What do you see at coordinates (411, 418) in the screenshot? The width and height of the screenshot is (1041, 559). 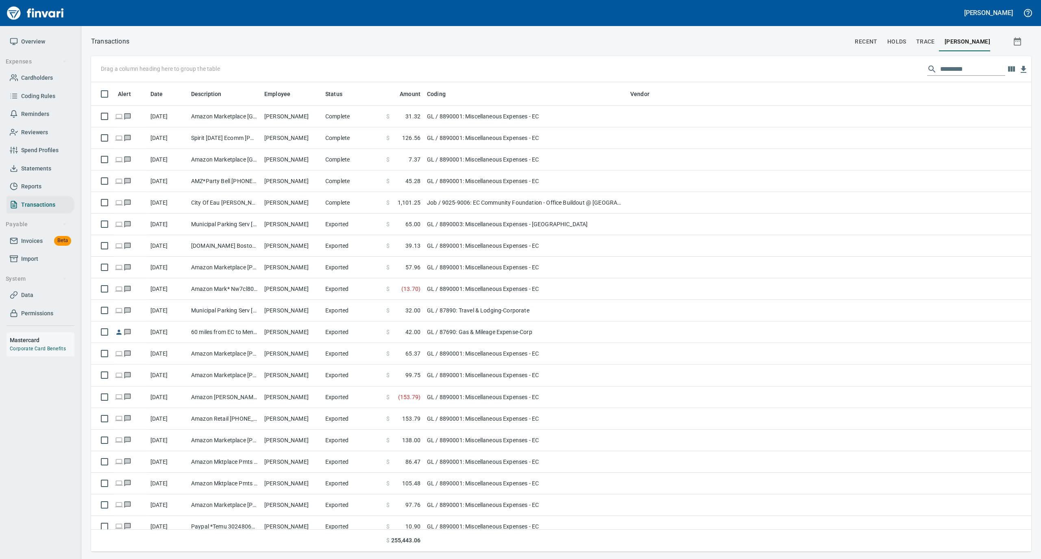 I see `span: 153.79` at bounding box center [411, 418].